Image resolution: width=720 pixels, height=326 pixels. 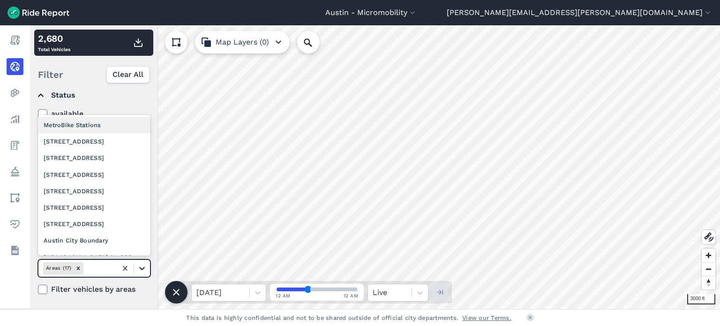 What do you see at coordinates (375, 167) in the screenshot?
I see `canvas: Map` at bounding box center [375, 167].